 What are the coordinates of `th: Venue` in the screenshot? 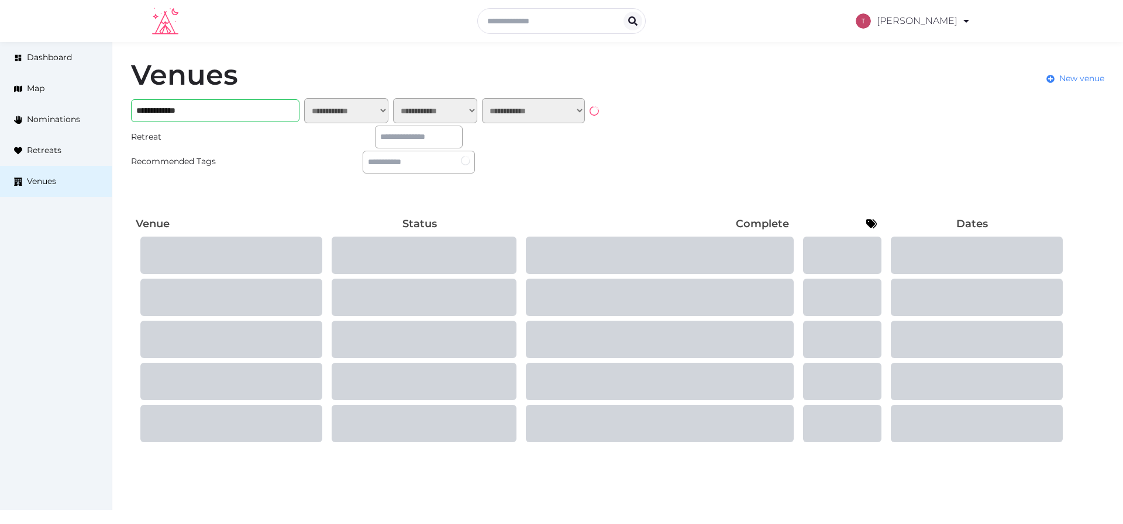 It's located at (226, 224).